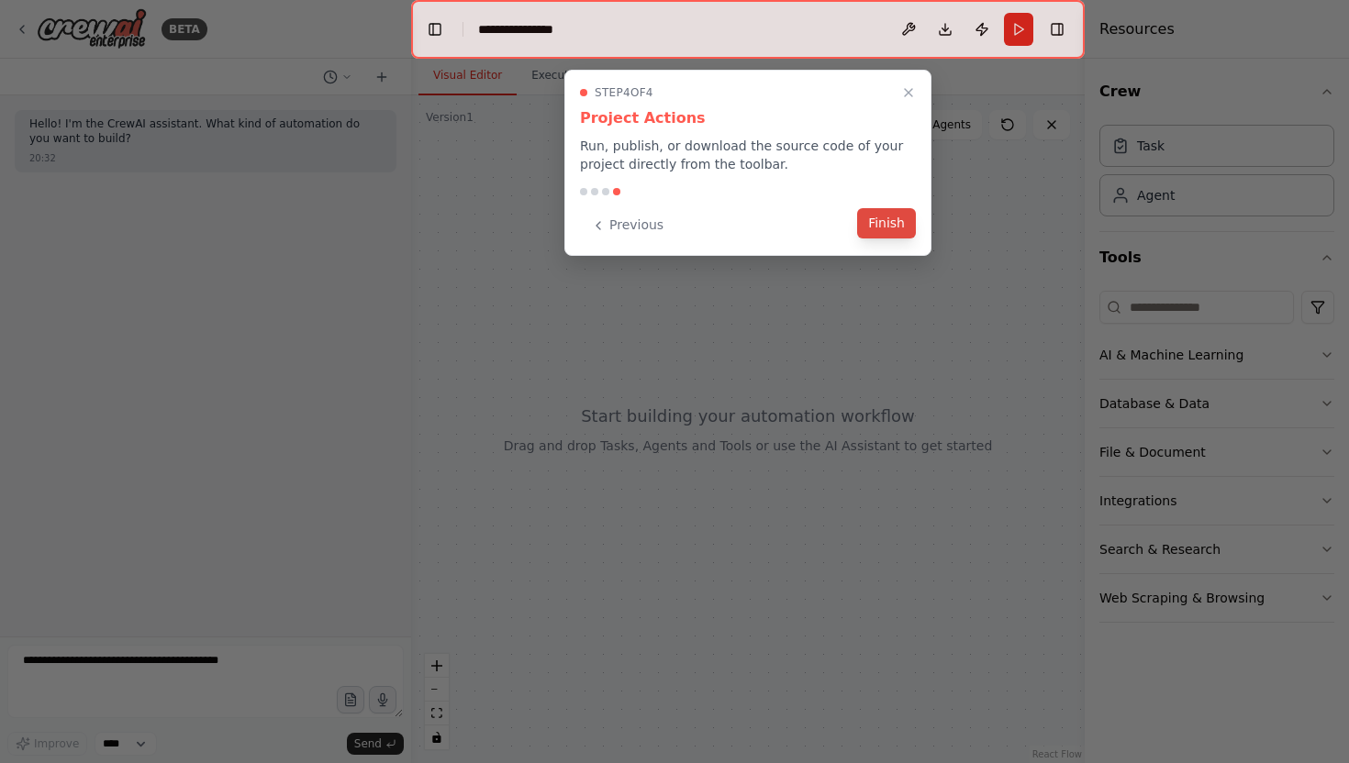 Image resolution: width=1349 pixels, height=763 pixels. Describe the element at coordinates (435, 29) in the screenshot. I see `button: Hide left sidebar` at that location.